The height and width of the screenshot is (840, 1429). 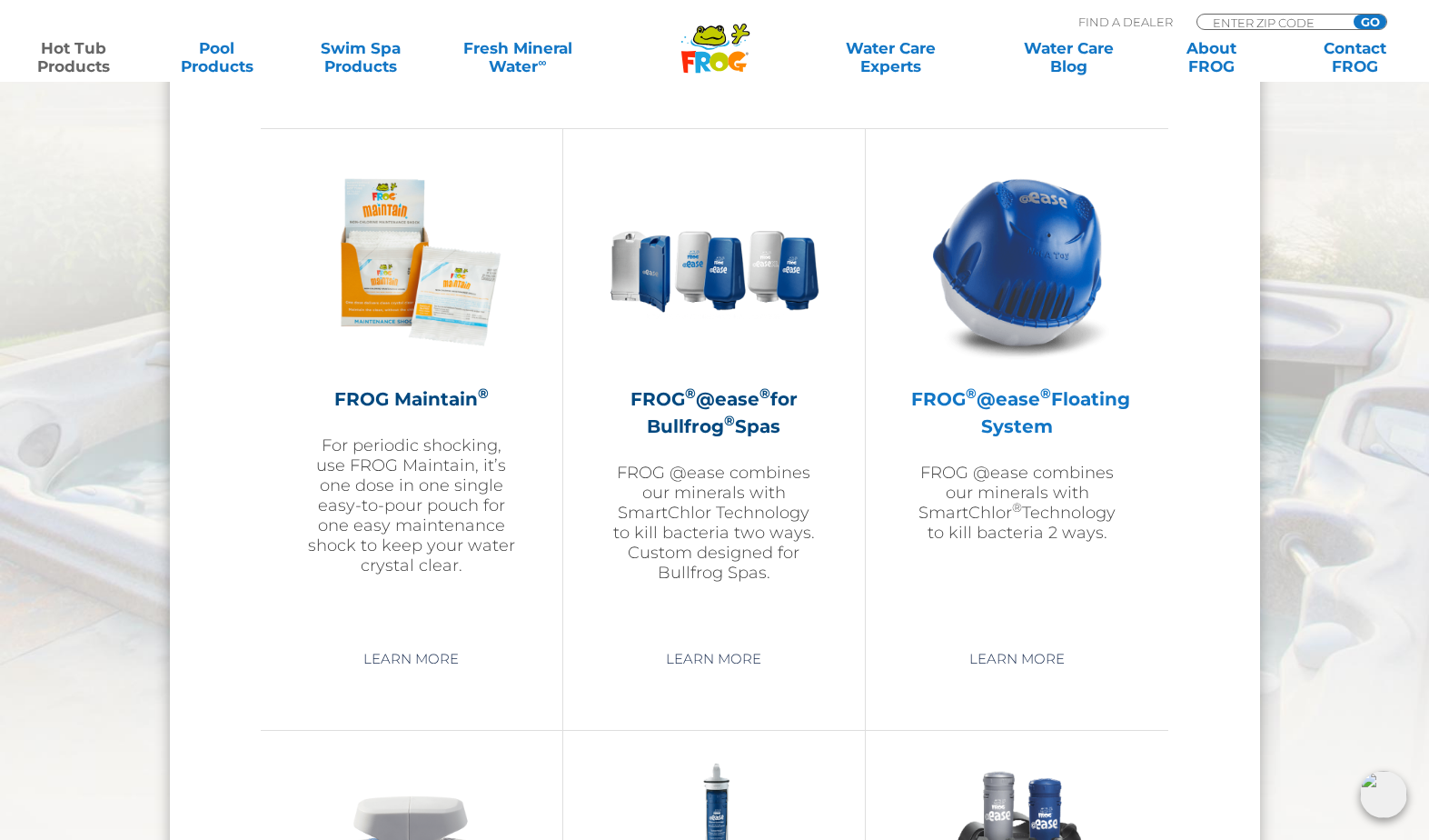 I want to click on img: hot-tub-product-atease-system-300x300.png, so click(x=1017, y=262).